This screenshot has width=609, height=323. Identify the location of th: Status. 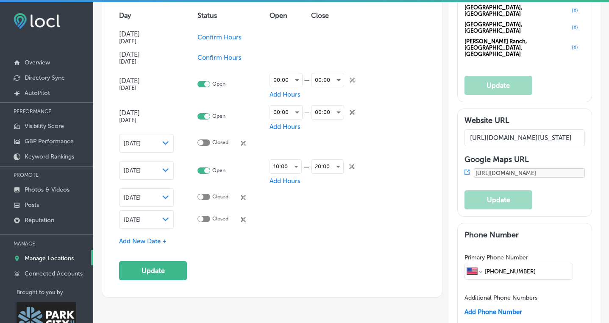
(233, 15).